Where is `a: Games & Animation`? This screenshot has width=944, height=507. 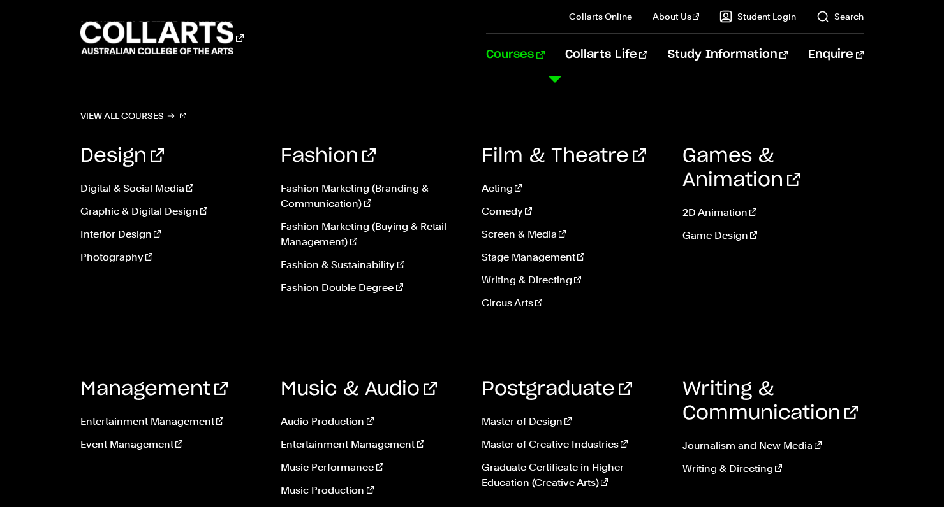 a: Games & Animation is located at coordinates (741, 168).